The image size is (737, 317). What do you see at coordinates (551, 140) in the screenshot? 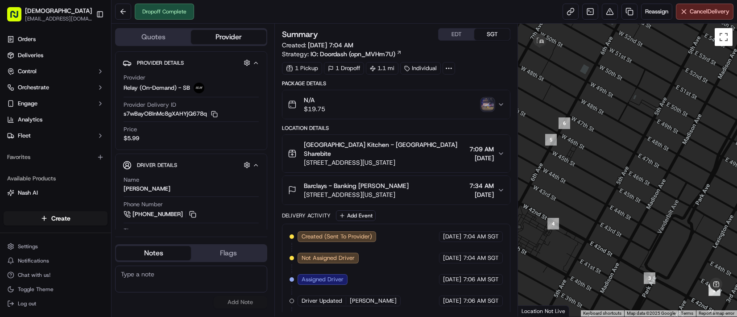
I see `div: 5` at bounding box center [551, 140].